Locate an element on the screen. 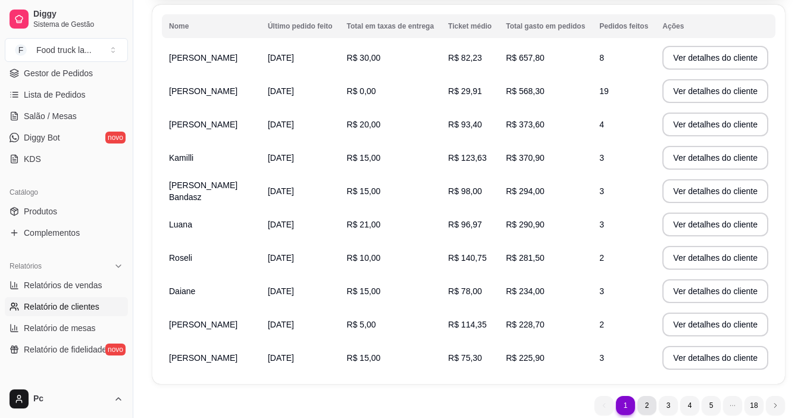  a: Relatório de fidelidadenovo is located at coordinates (66, 349).